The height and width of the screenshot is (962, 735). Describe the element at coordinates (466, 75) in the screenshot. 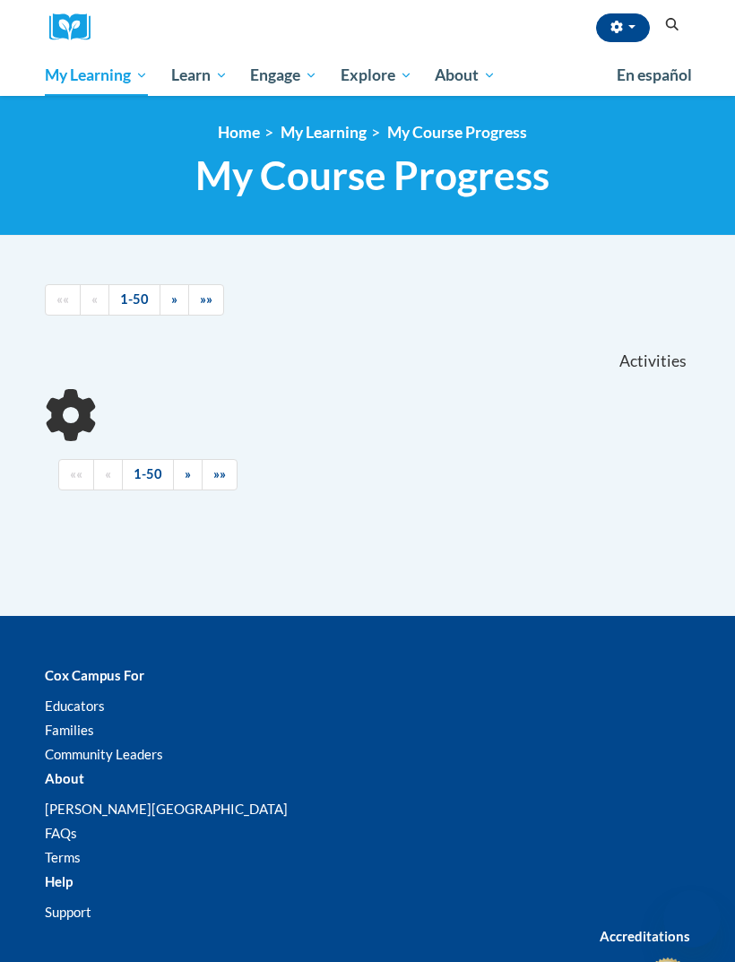

I see `a: About` at that location.